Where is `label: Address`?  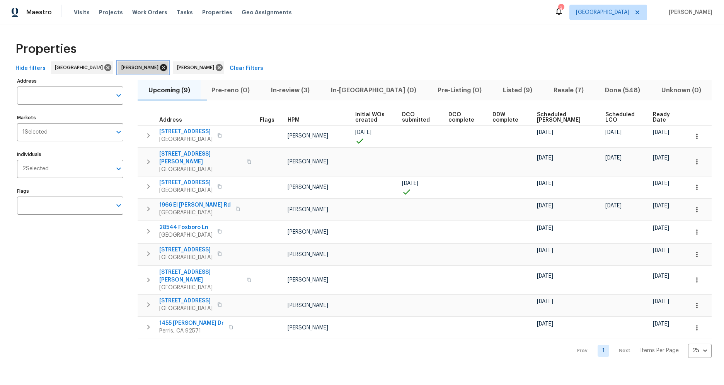
label: Address is located at coordinates (70, 81).